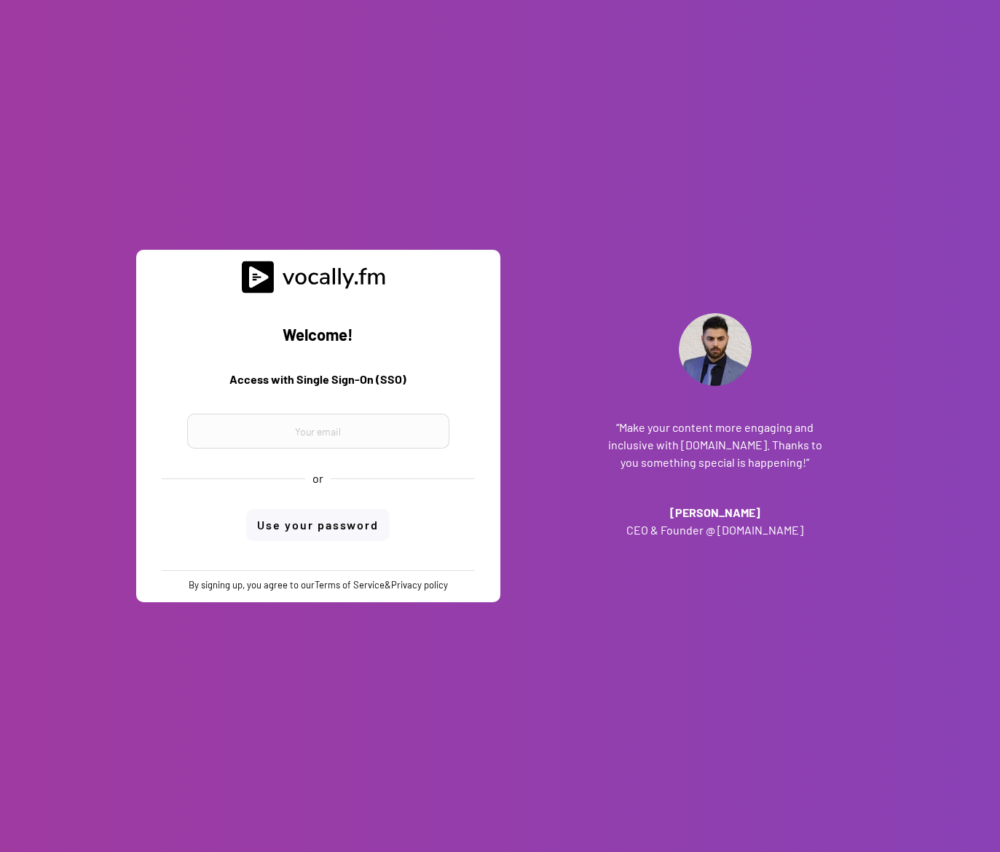 The width and height of the screenshot is (1000, 852). I want to click on a: Terms of Service, so click(350, 585).